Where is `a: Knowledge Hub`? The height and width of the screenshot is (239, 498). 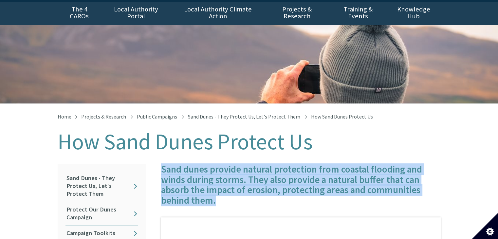
a: Knowledge Hub is located at coordinates (414, 13).